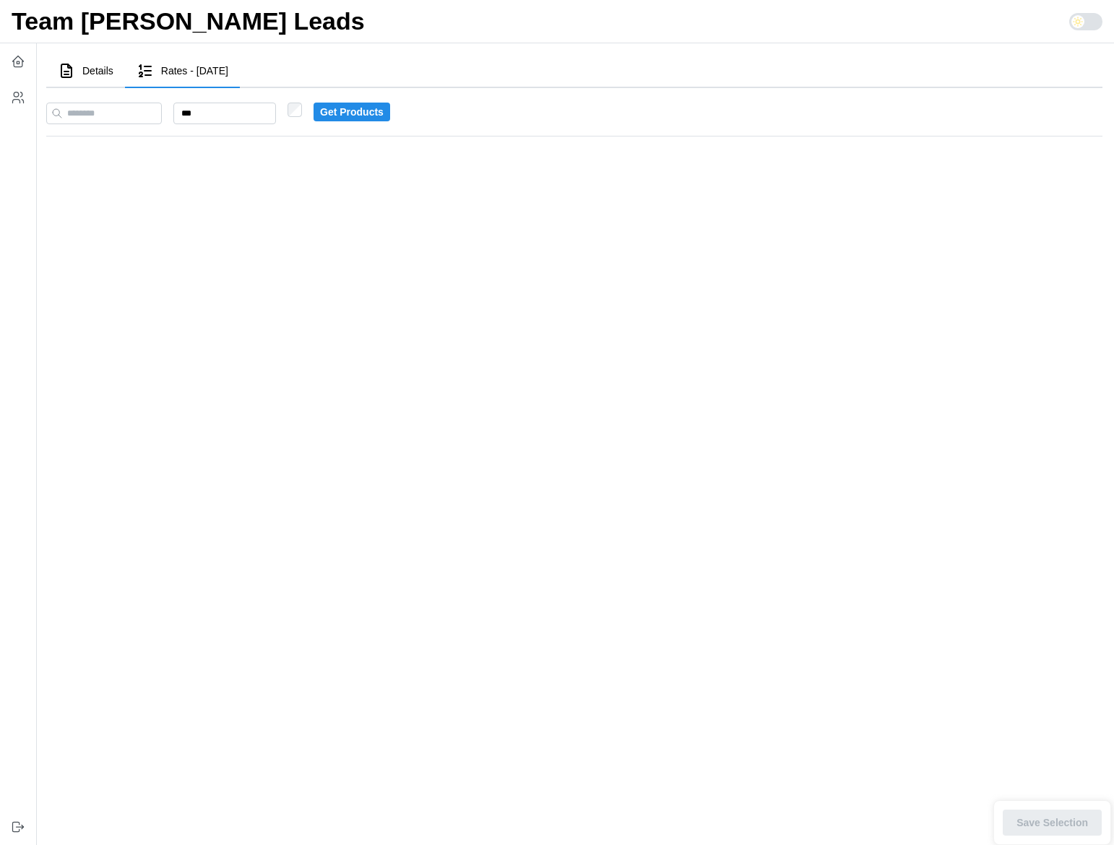  What do you see at coordinates (352, 112) in the screenshot?
I see `span: Get Products` at bounding box center [352, 112].